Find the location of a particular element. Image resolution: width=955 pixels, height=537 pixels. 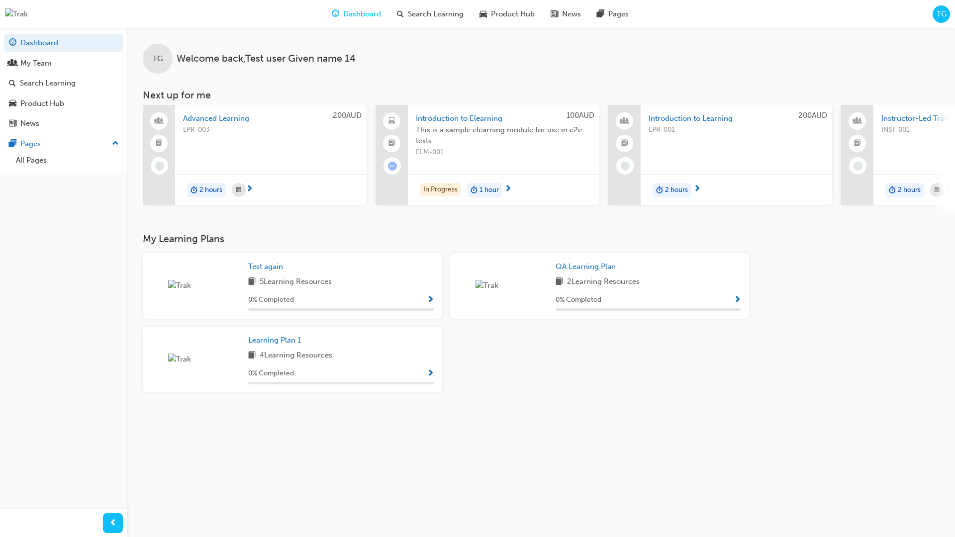

div: News is located at coordinates (30, 123).